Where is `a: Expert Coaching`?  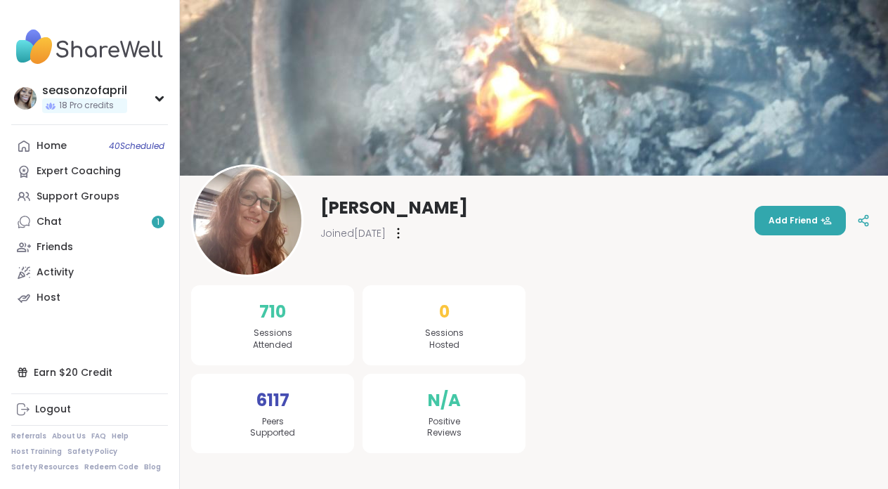
a: Expert Coaching is located at coordinates (89, 171).